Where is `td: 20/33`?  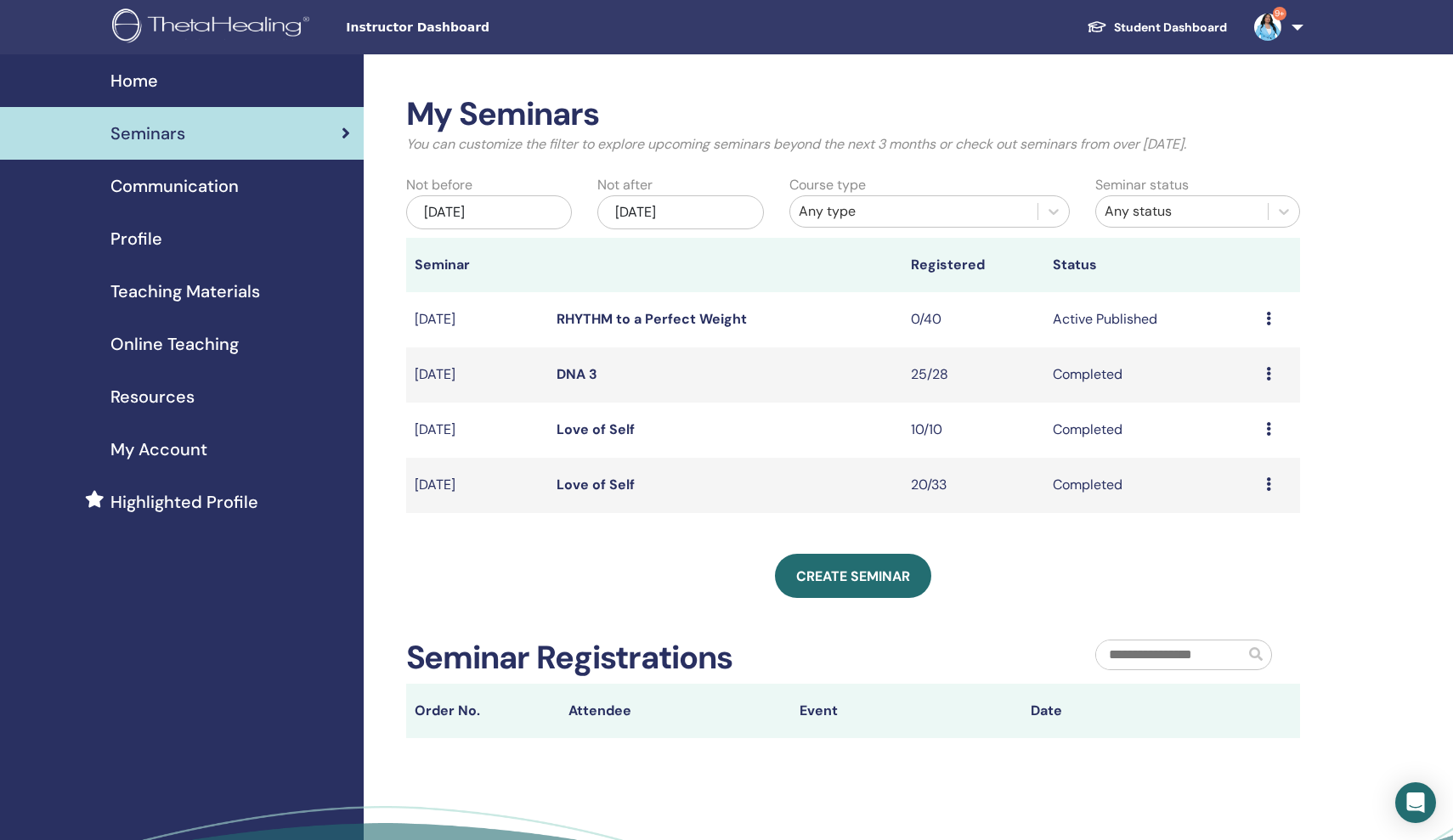
td: 20/33 is located at coordinates (974, 485).